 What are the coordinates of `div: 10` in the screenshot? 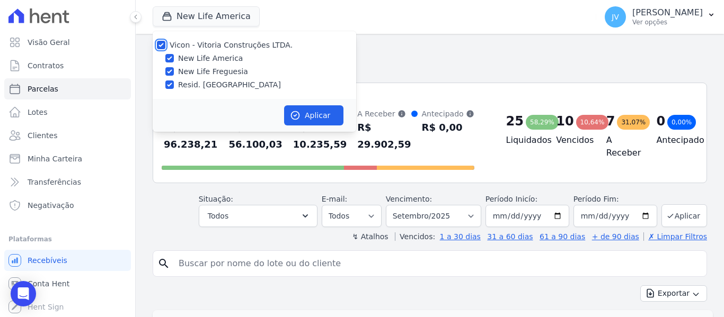 It's located at (564, 121).